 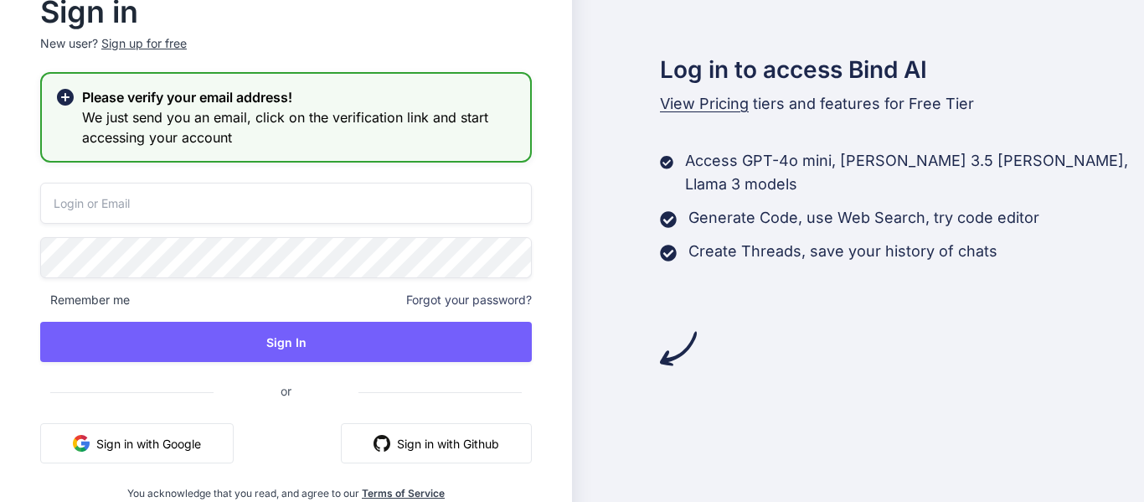 I want to click on img: arrow, so click(x=679, y=349).